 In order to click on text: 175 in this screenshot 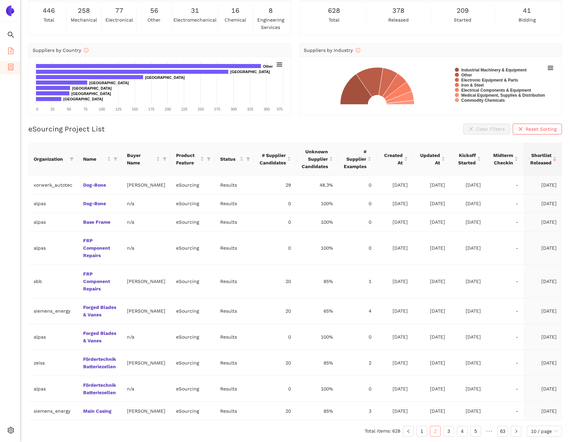, I will do `click(151, 109)`.